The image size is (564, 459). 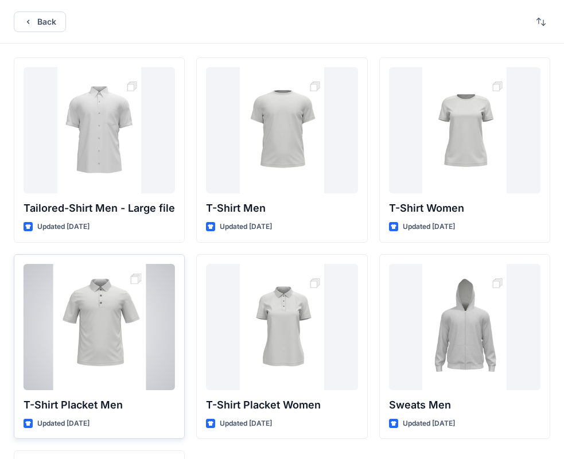 I want to click on p: T-Shirt Placket Men, so click(x=99, y=405).